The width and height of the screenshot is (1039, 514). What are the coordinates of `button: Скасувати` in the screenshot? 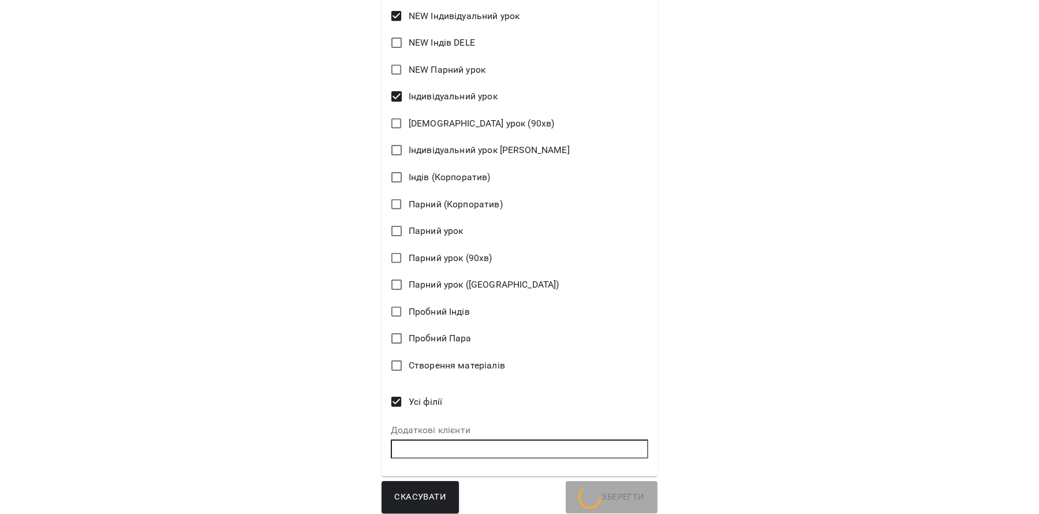 It's located at (420, 497).